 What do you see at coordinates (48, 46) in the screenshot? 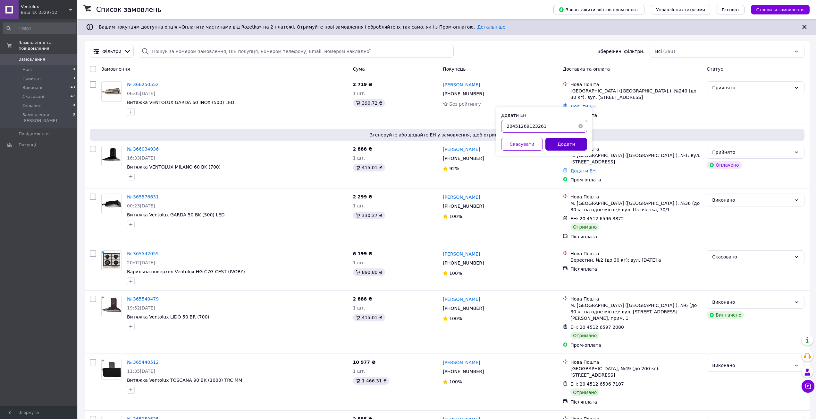
I see `span: Замовлення та повідомлення` at bounding box center [48, 46].